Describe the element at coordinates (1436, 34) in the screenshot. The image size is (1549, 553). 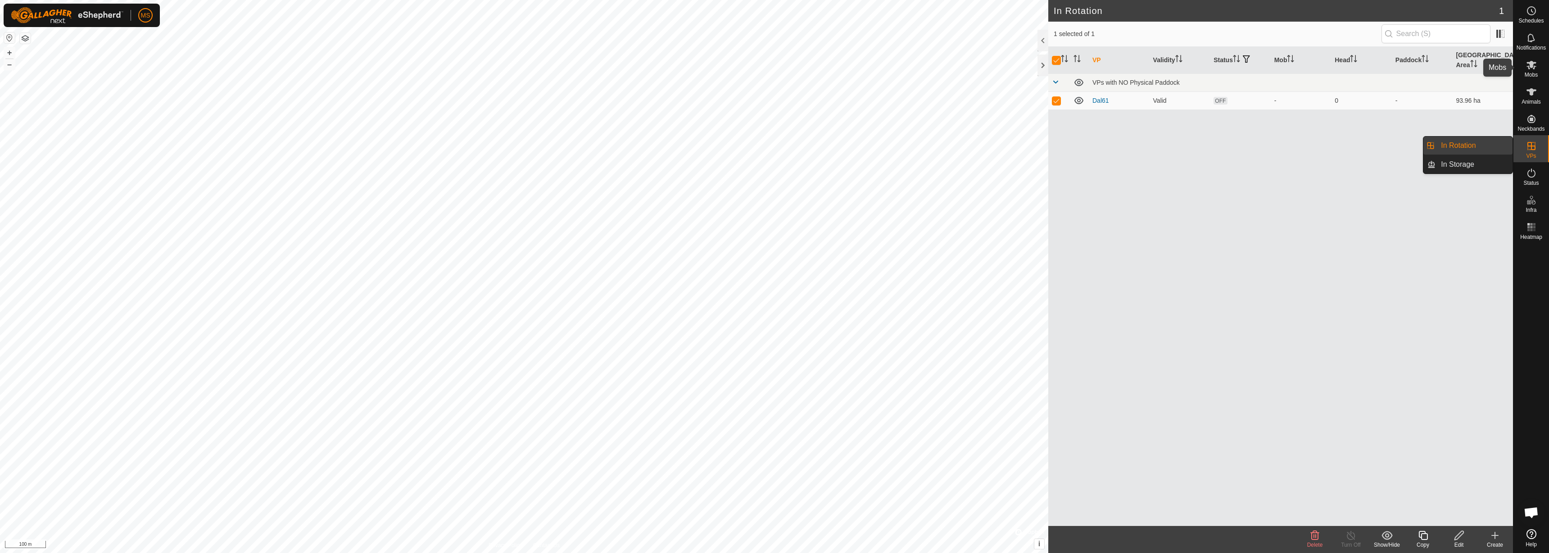
I see `input: Search (S)` at that location.